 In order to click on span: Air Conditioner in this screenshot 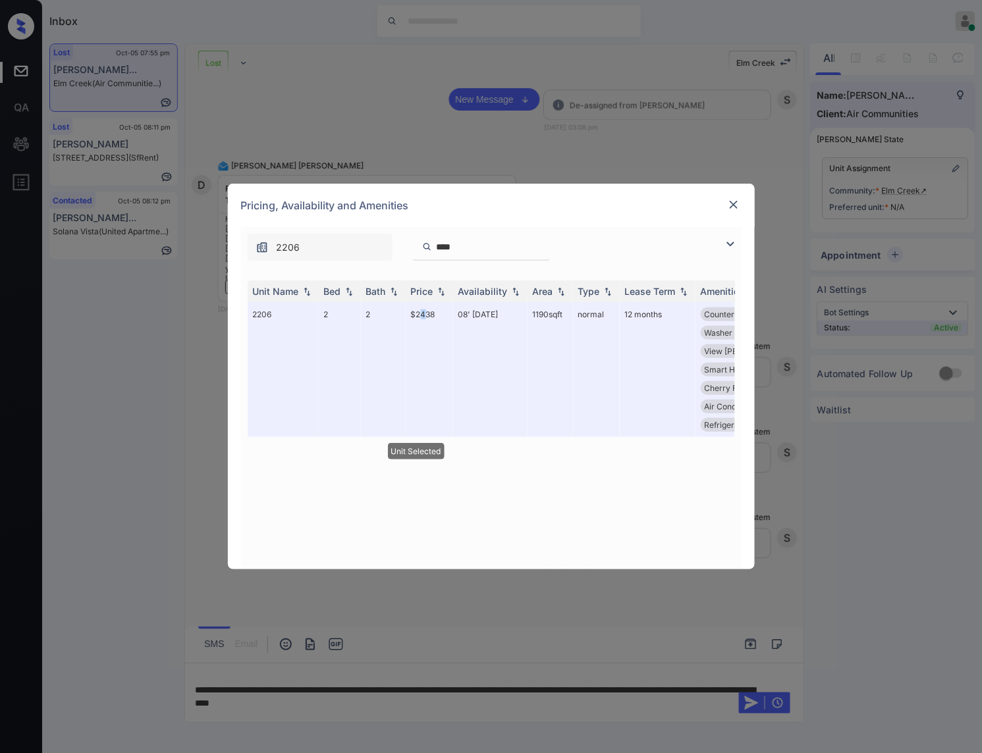, I will do `click(732, 406)`.